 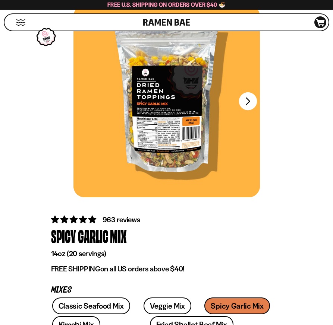 I want to click on p: on all US orders above $40!, so click(x=167, y=269).